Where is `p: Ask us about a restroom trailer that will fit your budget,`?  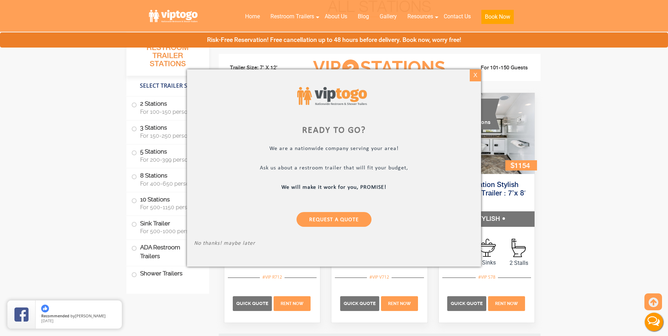 p: Ask us about a restroom trailer that will fit your budget, is located at coordinates (334, 169).